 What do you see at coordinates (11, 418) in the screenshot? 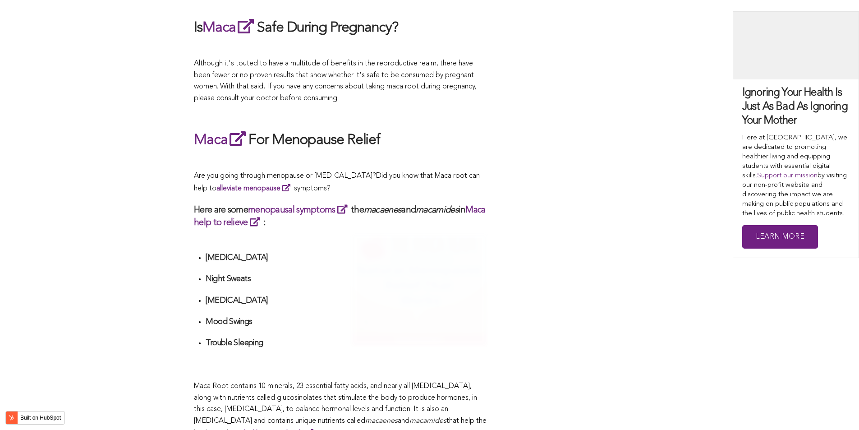
I see `img: HubSpot sprocket logo` at bounding box center [11, 418].